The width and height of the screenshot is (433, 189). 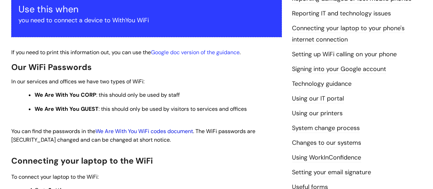 What do you see at coordinates (322, 84) in the screenshot?
I see `a: Technology guidance` at bounding box center [322, 84].